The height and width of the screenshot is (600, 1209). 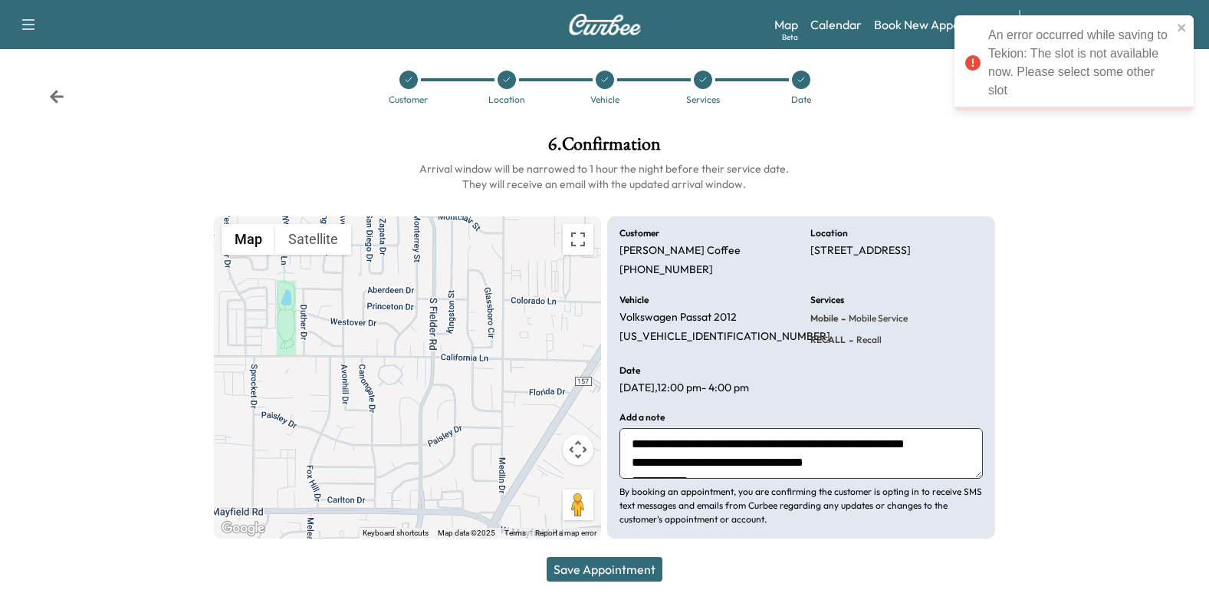 I want to click on button: Drag Pegman onto the map to open Street View, so click(x=578, y=504).